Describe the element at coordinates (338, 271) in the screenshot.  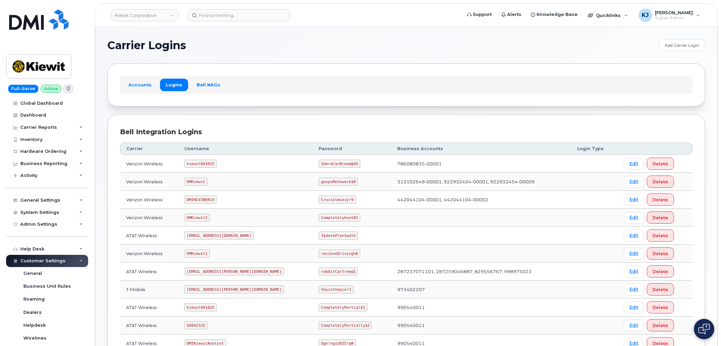
I see `code: rabbitCartree@1` at that location.